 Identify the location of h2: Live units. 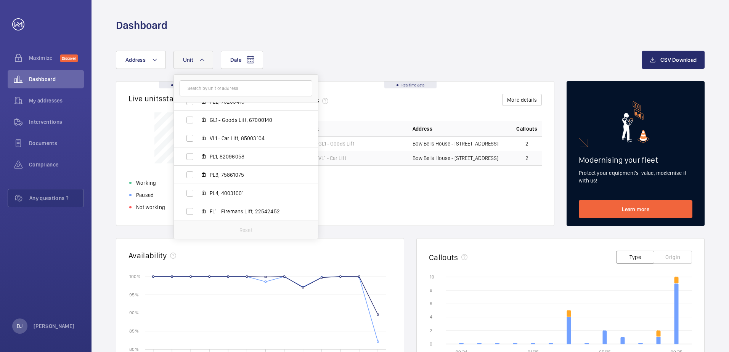
(163, 98).